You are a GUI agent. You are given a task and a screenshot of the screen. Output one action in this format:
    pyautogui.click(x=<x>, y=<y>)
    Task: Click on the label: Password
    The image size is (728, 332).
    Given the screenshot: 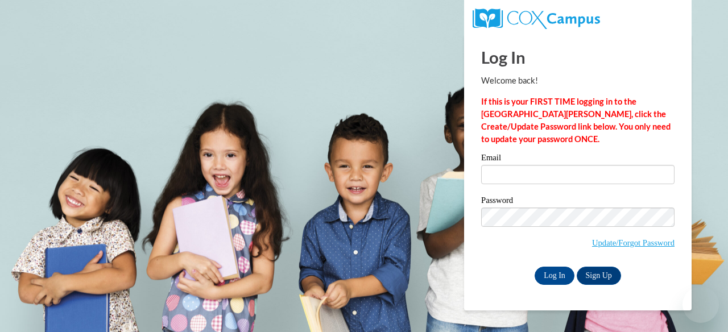 What is the action you would take?
    pyautogui.click(x=578, y=202)
    